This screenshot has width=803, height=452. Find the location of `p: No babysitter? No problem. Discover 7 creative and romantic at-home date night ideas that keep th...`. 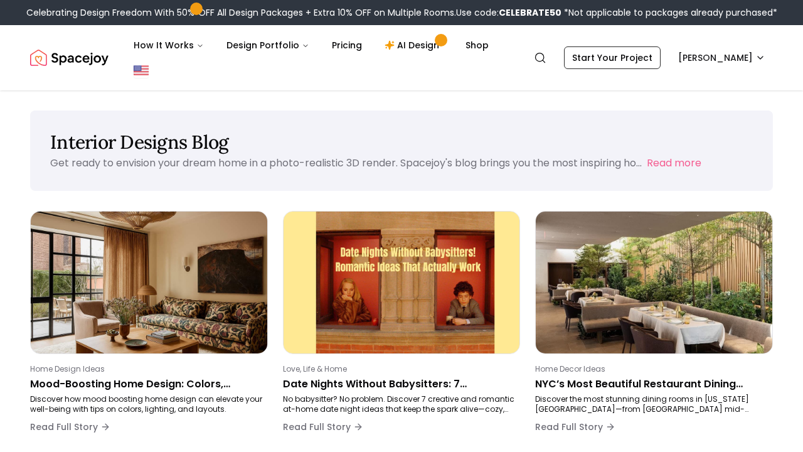

p: No babysitter? No problem. Discover 7 creative and romantic at-home date night ideas that keep th... is located at coordinates (399, 404).